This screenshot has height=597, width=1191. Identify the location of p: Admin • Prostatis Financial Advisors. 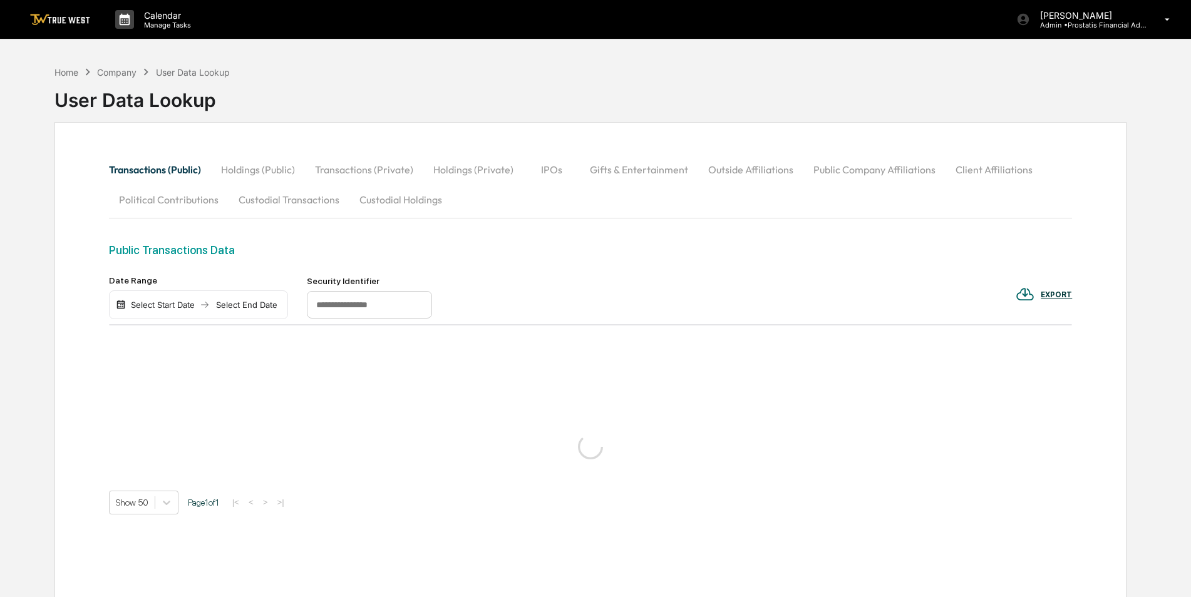
(1088, 25).